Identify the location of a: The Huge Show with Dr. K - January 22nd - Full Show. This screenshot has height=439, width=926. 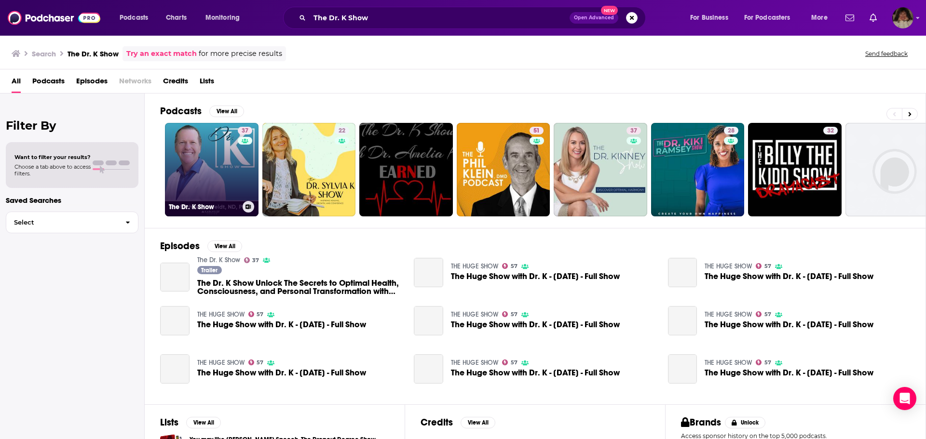
(535, 373).